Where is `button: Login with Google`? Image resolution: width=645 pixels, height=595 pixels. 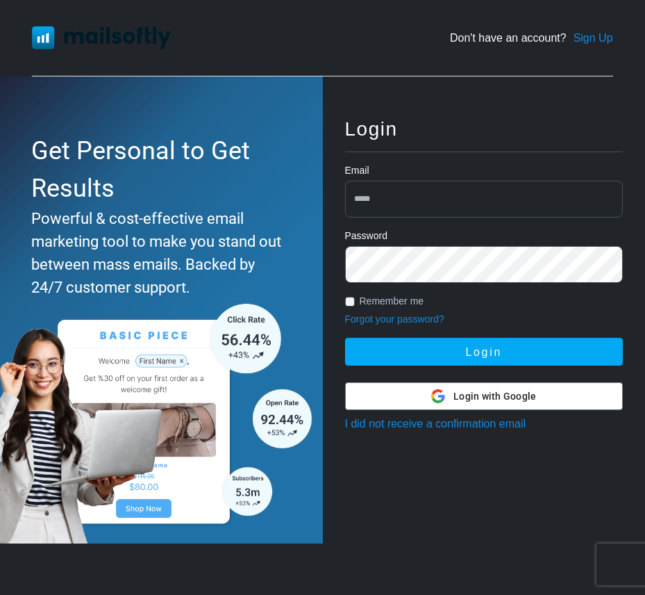 button: Login with Google is located at coordinates (484, 396).